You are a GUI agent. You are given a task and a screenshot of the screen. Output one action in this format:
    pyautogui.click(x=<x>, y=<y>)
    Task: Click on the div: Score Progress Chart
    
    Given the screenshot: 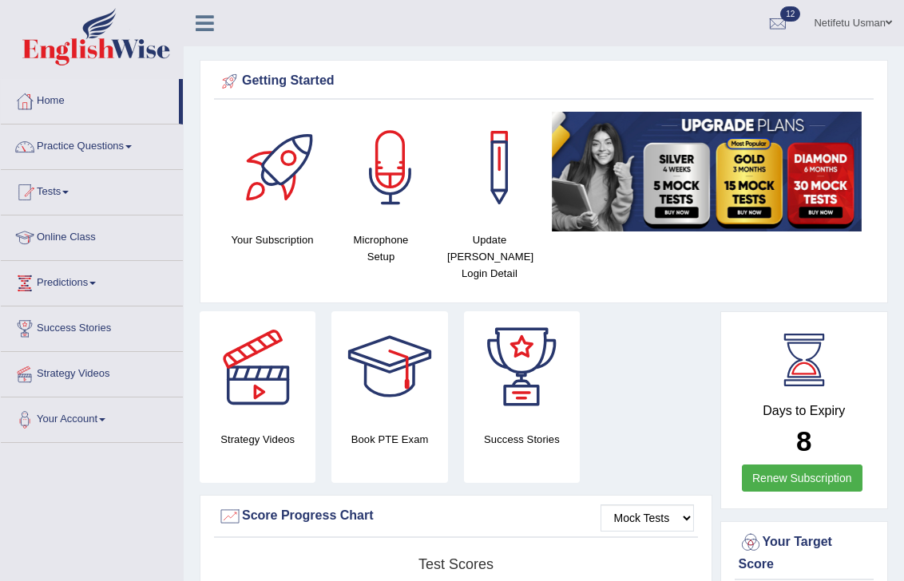 What is the action you would take?
    pyautogui.click(x=456, y=517)
    